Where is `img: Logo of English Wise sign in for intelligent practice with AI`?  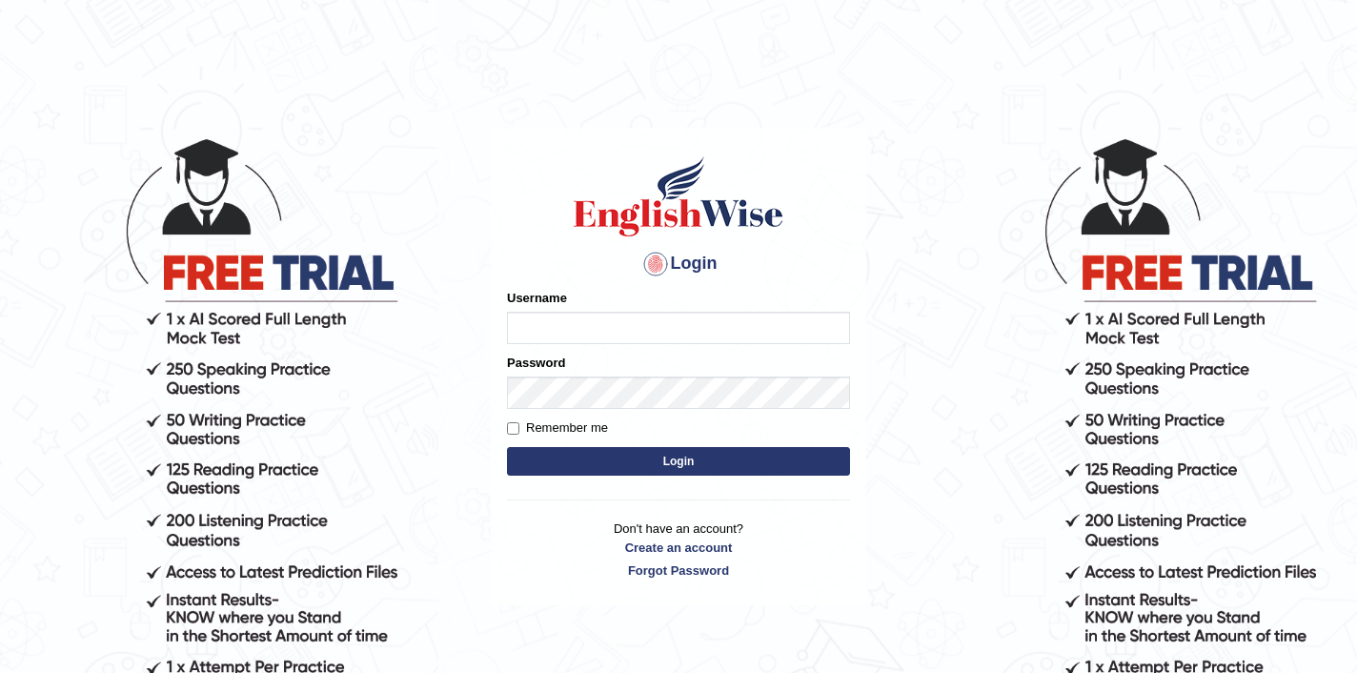 img: Logo of English Wise sign in for intelligent practice with AI is located at coordinates (679, 196).